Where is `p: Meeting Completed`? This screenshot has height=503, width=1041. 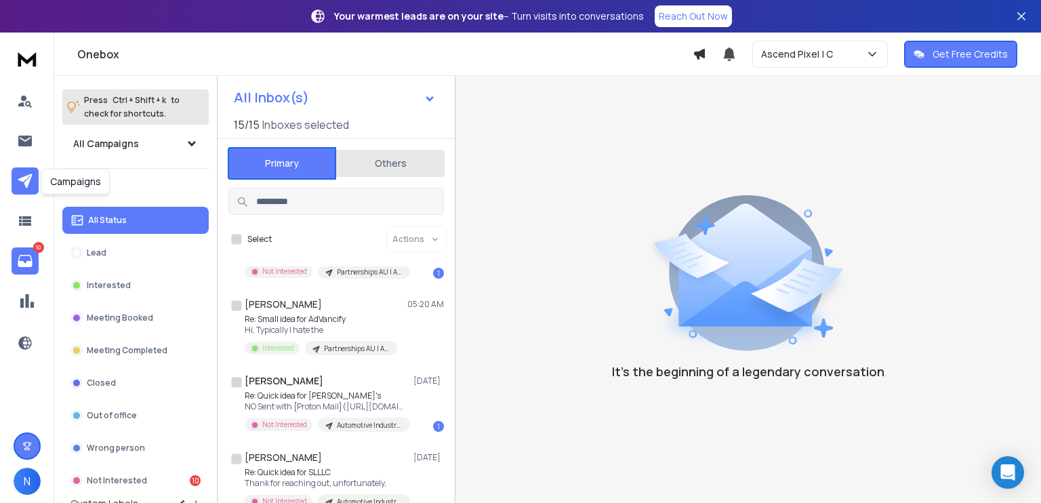 p: Meeting Completed is located at coordinates (127, 350).